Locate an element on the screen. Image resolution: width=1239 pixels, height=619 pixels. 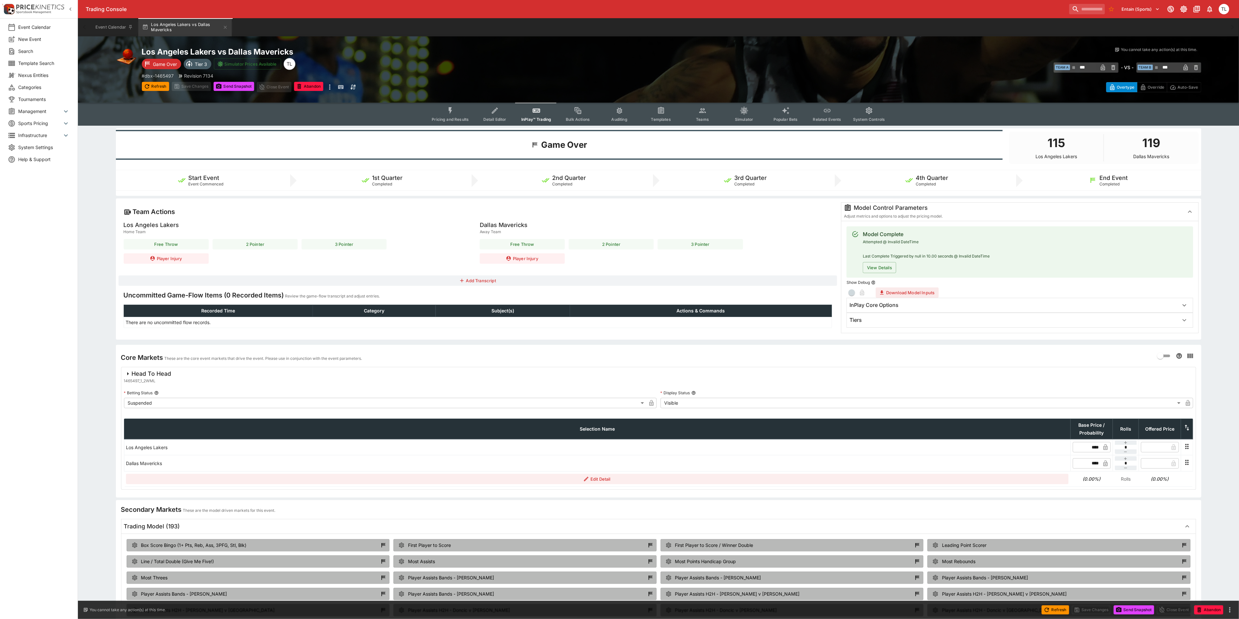
button: Abandon is located at coordinates (309, 86).